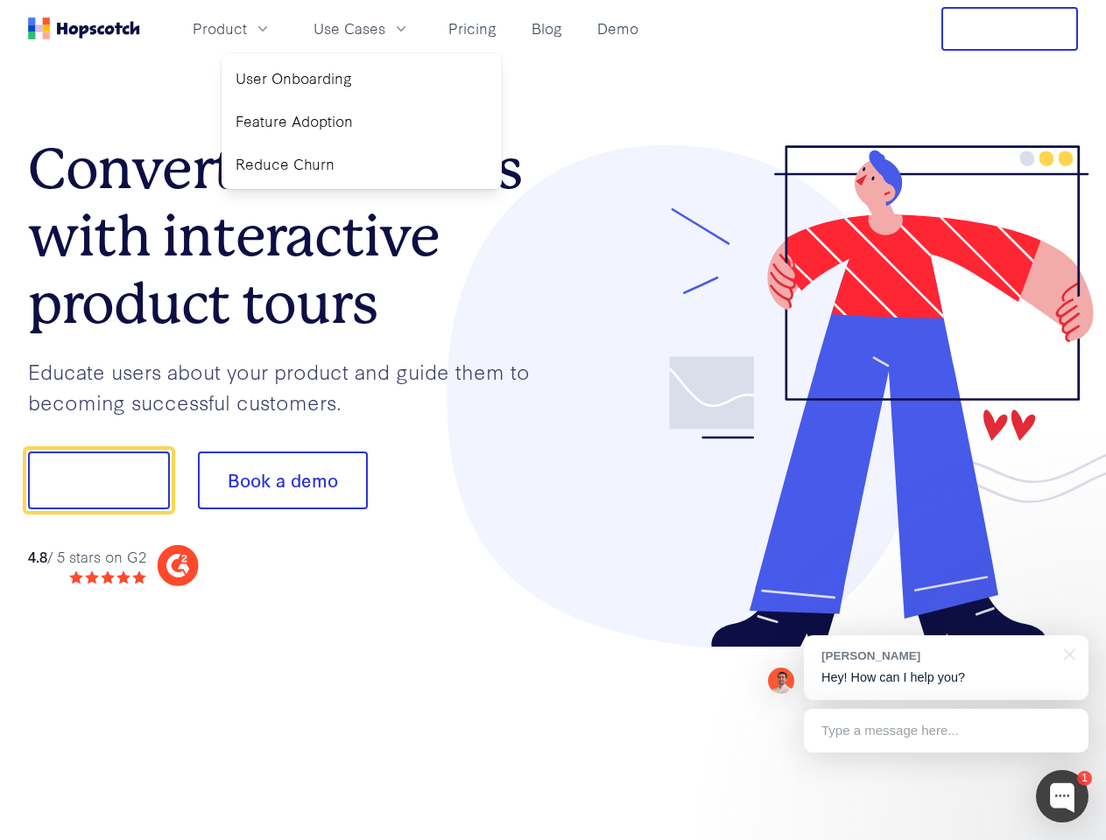 Image resolution: width=1106 pixels, height=840 pixels. What do you see at coordinates (1084, 778) in the screenshot?
I see `div: 1` at bounding box center [1084, 778].